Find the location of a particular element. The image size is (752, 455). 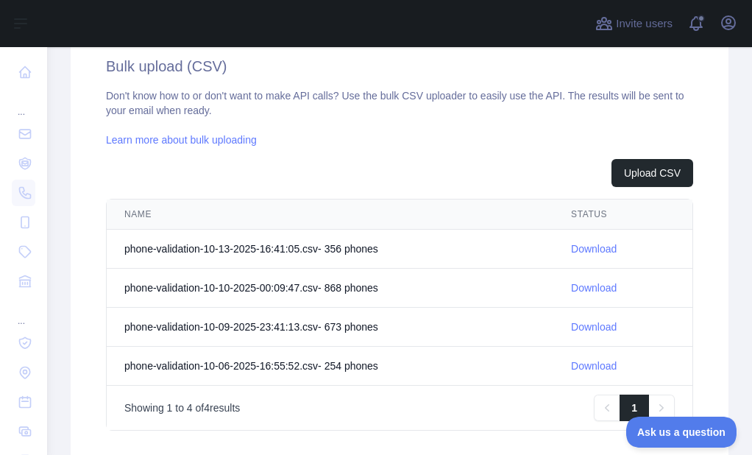

a: Learn more about bulk uploading is located at coordinates (181, 140).